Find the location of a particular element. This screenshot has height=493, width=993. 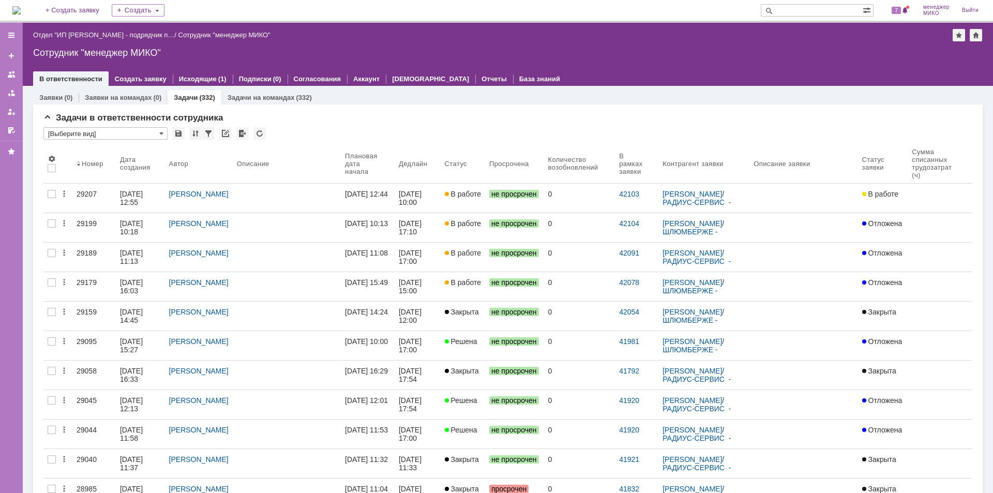

div: 29189 is located at coordinates (94, 253).